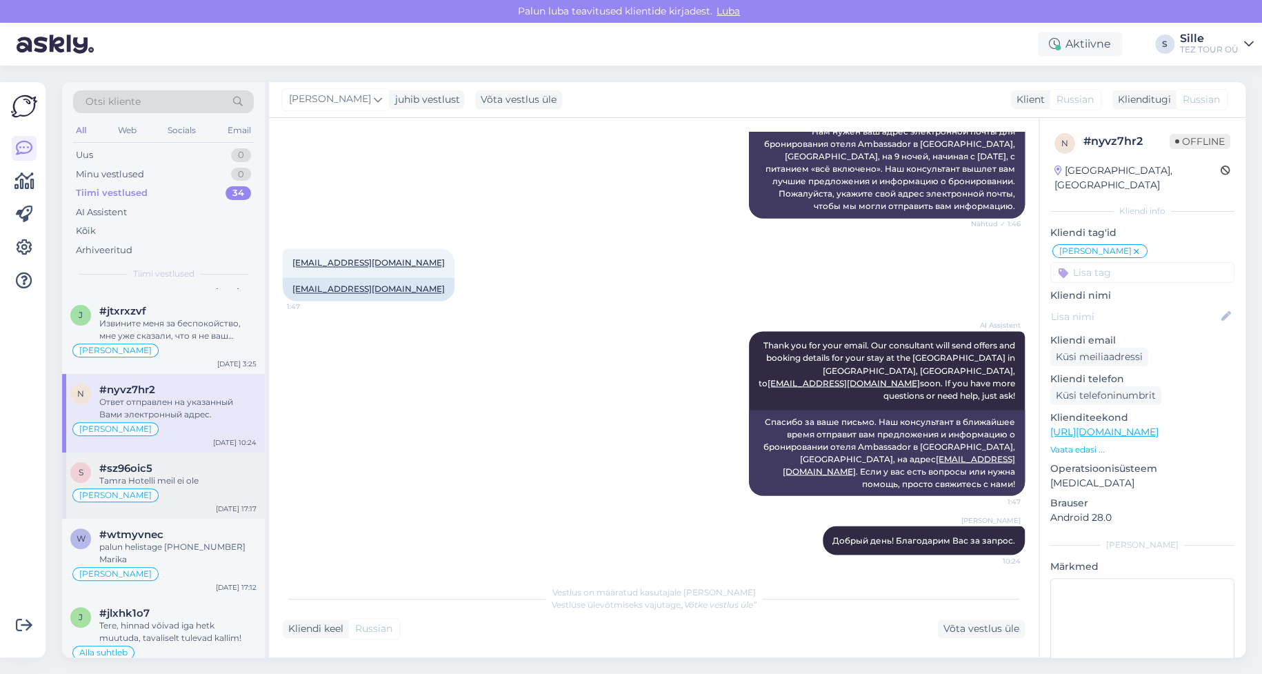  Describe the element at coordinates (887, 370) in the screenshot. I see `span: Thank you for your email. Our consultant will send offers and booking details for your stay at th...` at that location.